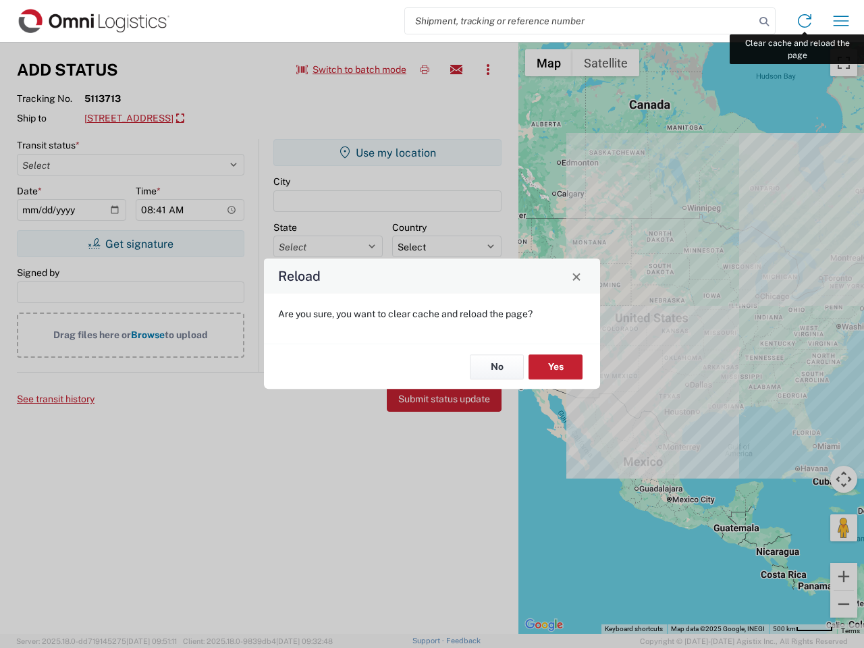 This screenshot has width=864, height=648. I want to click on h4: Reload, so click(299, 276).